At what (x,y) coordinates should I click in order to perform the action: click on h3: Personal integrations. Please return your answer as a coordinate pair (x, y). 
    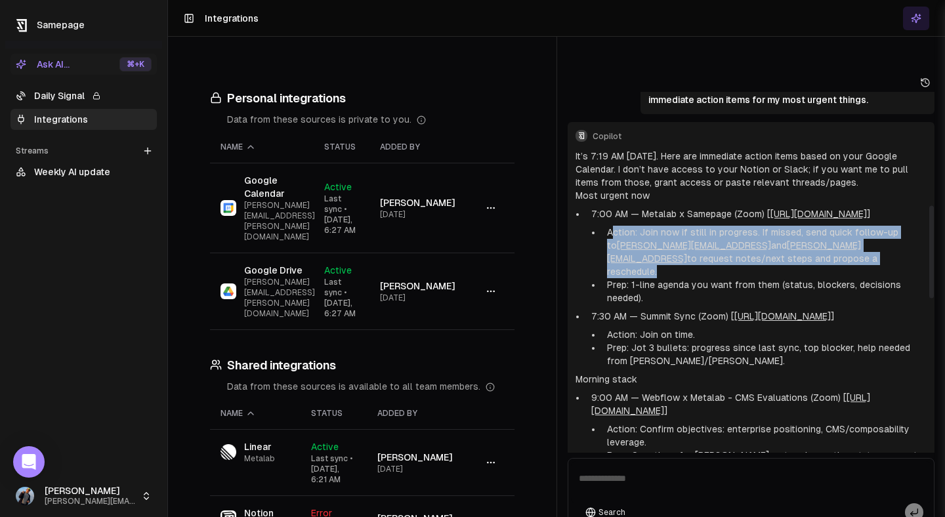
    Looking at the image, I should click on (362, 98).